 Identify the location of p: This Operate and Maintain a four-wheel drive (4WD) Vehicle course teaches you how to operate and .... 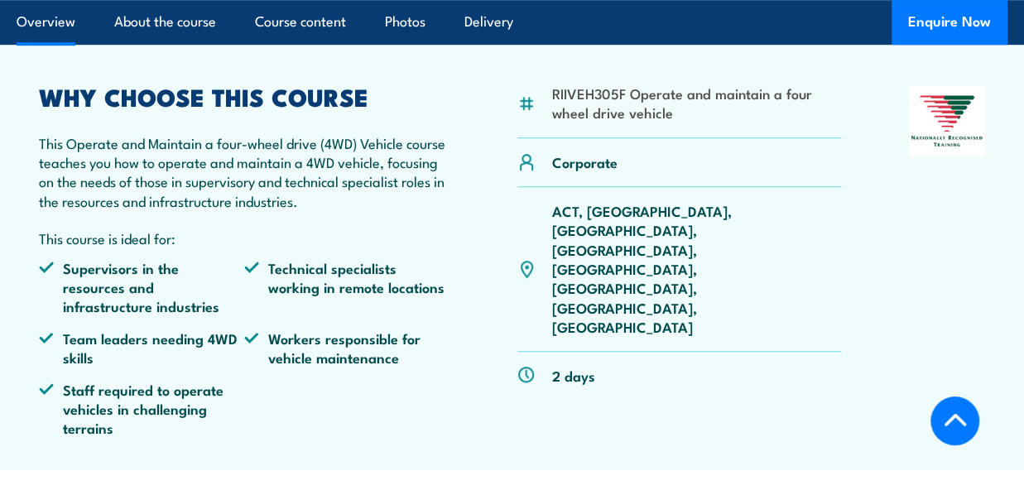
(244, 172).